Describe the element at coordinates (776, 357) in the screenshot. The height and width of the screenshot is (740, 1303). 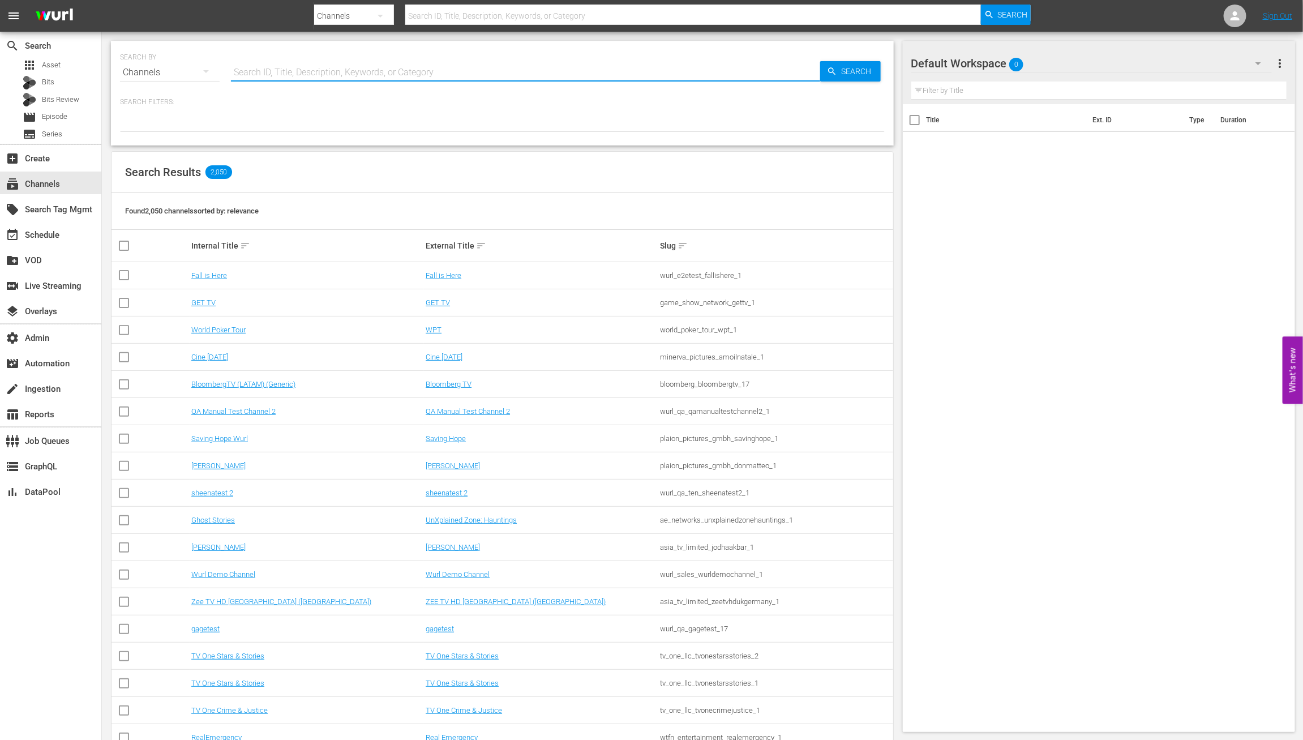
I see `div: minerva_pictures_amoilnatale_1` at that location.